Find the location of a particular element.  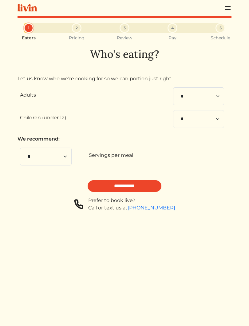

p: Let us know who we're cooking for so we can portion just right. is located at coordinates (125, 79).